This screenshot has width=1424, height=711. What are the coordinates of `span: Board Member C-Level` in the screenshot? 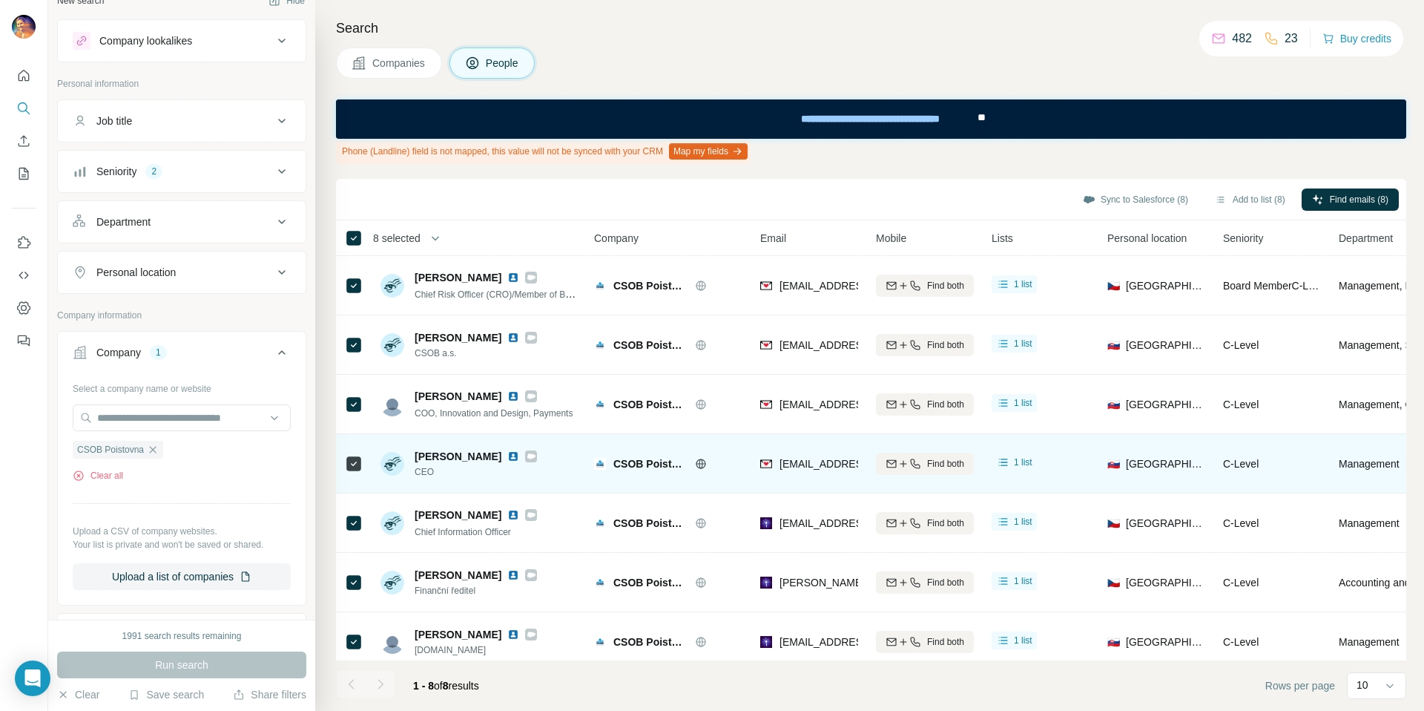 It's located at (1275, 286).